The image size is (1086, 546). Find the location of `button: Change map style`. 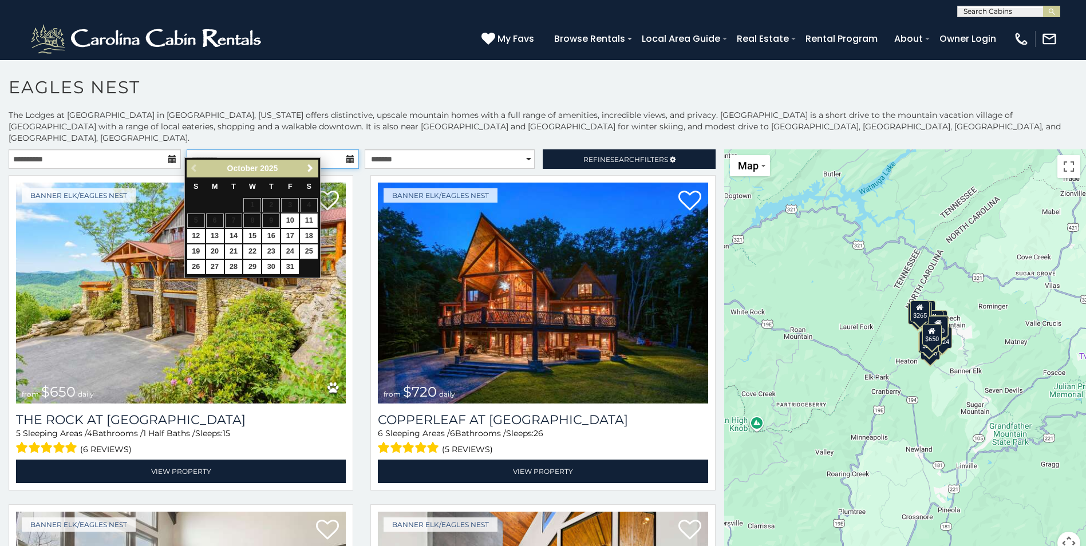

button: Change map style is located at coordinates (750, 165).